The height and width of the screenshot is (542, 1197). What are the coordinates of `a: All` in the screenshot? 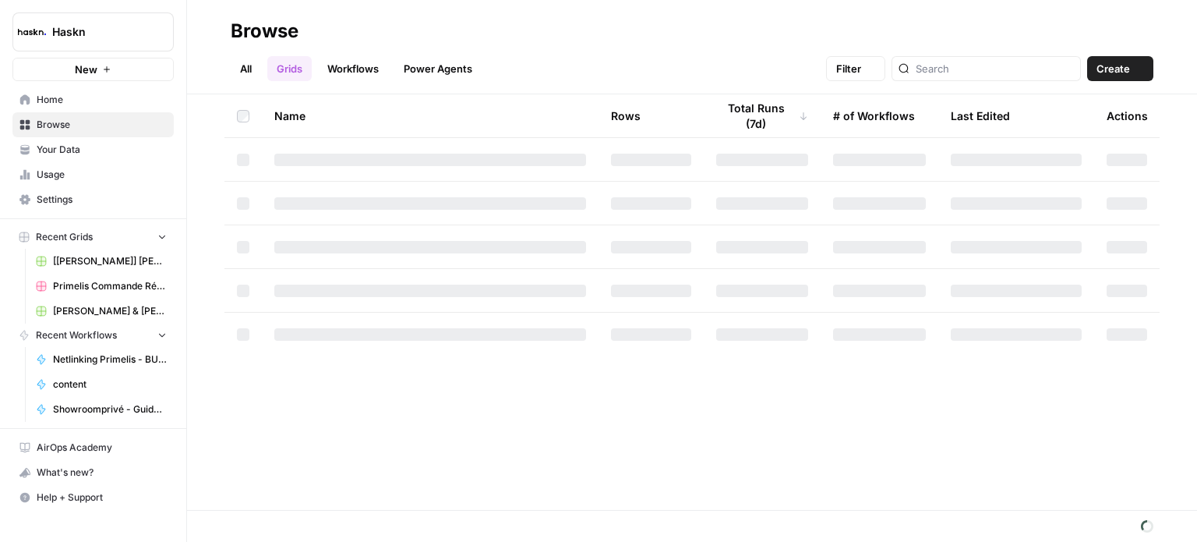 It's located at (245, 69).